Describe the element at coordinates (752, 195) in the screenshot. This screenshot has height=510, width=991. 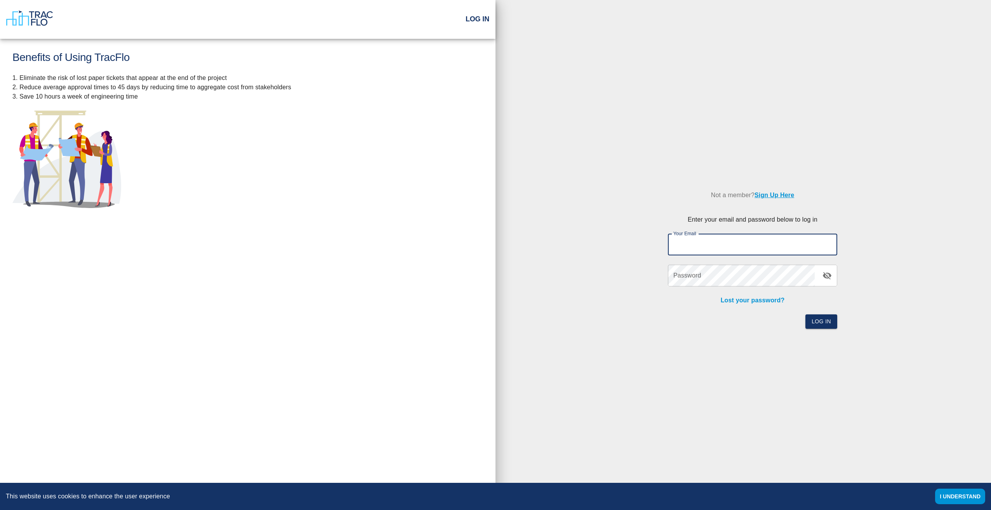
I see `p: Not a member?` at that location.